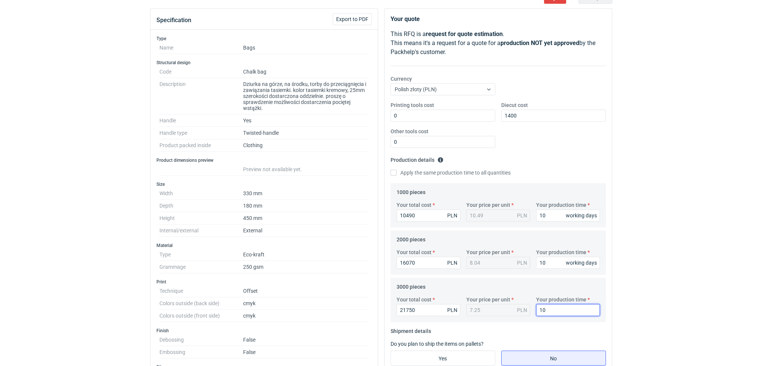 The height and width of the screenshot is (366, 762). I want to click on dd: Chalk bag, so click(306, 72).